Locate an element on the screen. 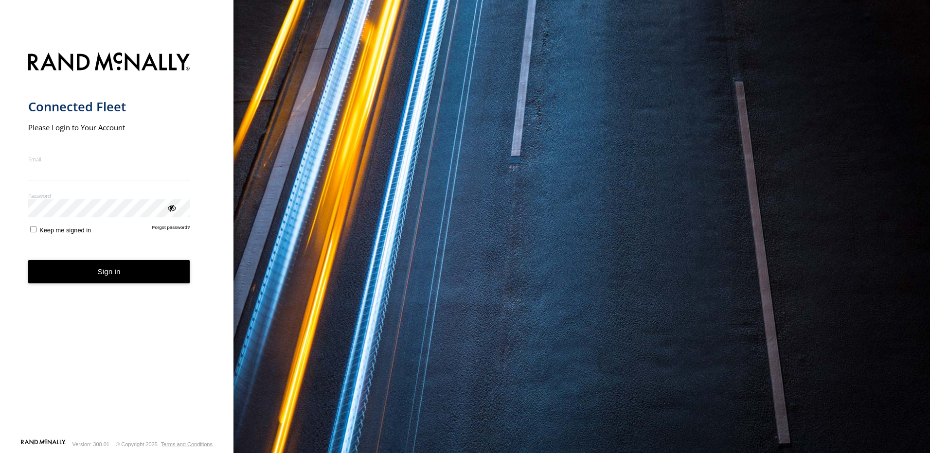 This screenshot has height=453, width=930. label: Password is located at coordinates (109, 196).